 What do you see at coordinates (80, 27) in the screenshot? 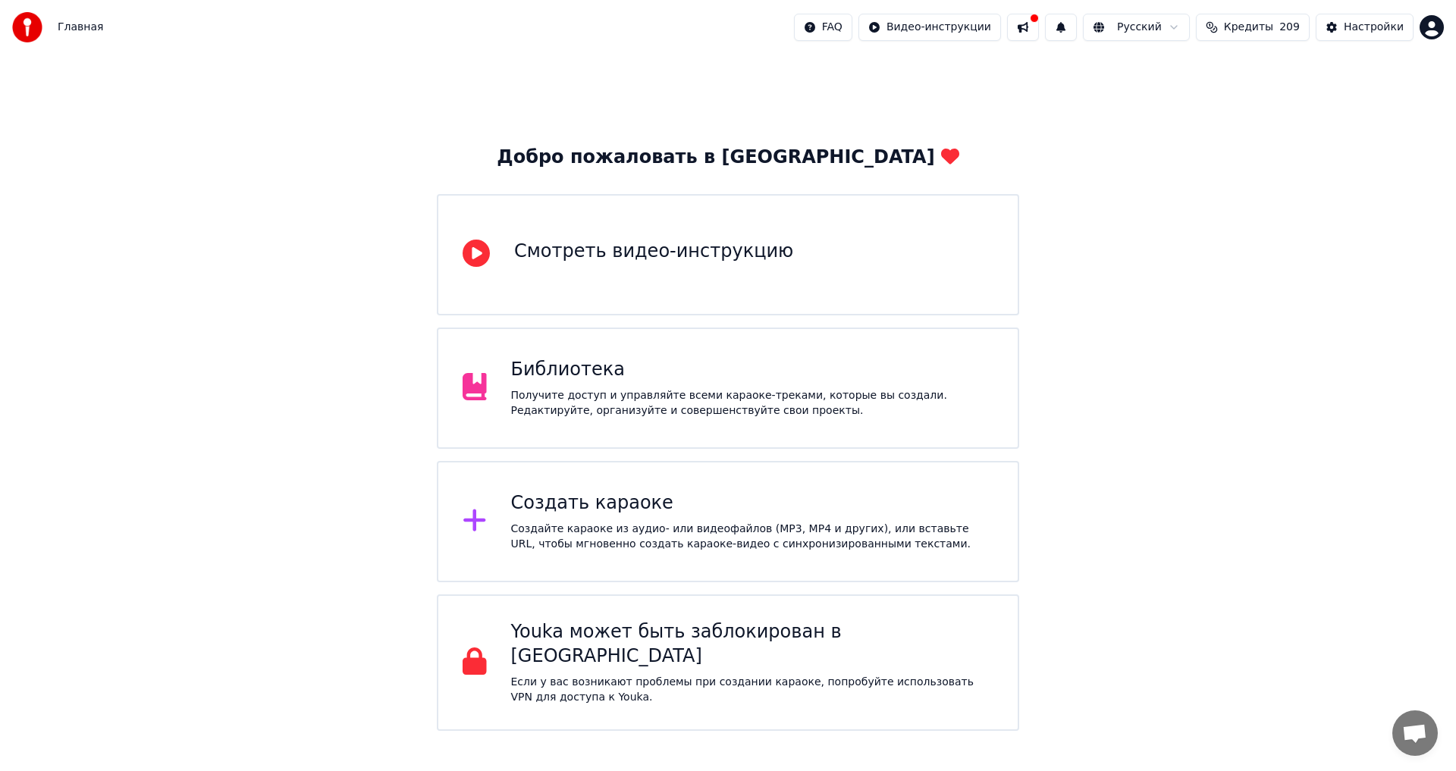
I see `span: Главная` at bounding box center [80, 27].